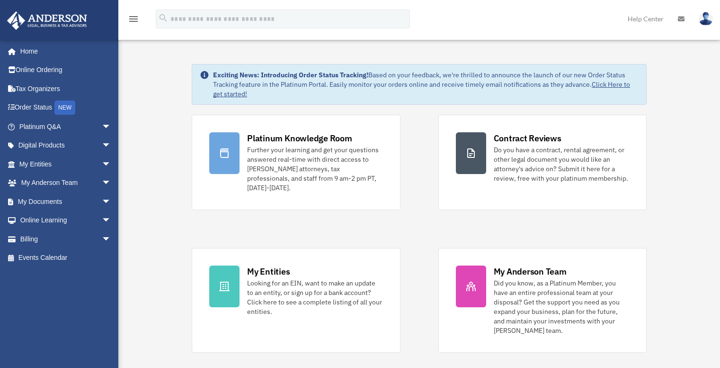 This screenshot has width=720, height=368. Describe the element at coordinates (315, 169) in the screenshot. I see `div: Further your learning and get your questions answered real-time with direct access to [PERSON_NAM...` at that location.